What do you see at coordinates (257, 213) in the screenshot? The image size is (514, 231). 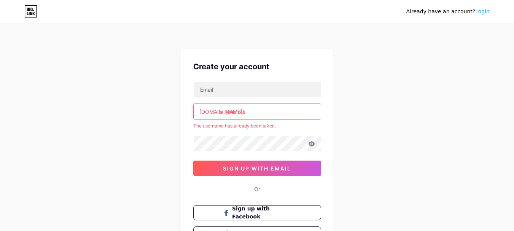 I see `button: Sign up with Facebook` at bounding box center [257, 213].